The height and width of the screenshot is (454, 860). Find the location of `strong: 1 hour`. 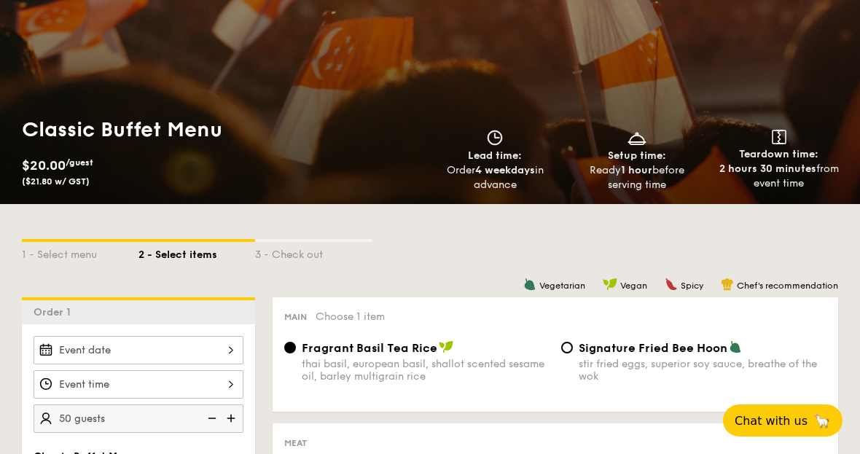

strong: 1 hour is located at coordinates (636, 170).